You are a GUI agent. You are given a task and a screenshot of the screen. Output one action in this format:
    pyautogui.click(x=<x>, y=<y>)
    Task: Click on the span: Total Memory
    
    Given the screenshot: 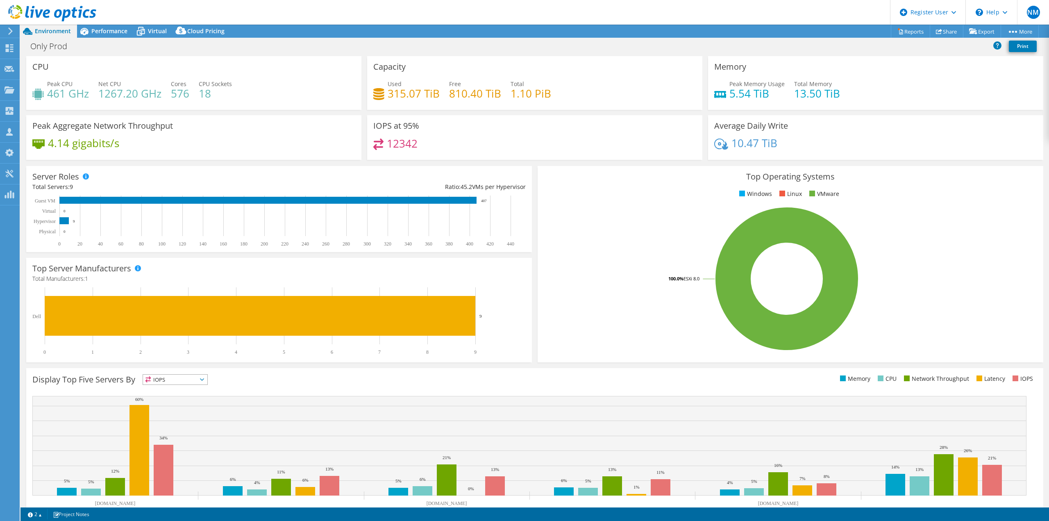 What is the action you would take?
    pyautogui.click(x=813, y=84)
    